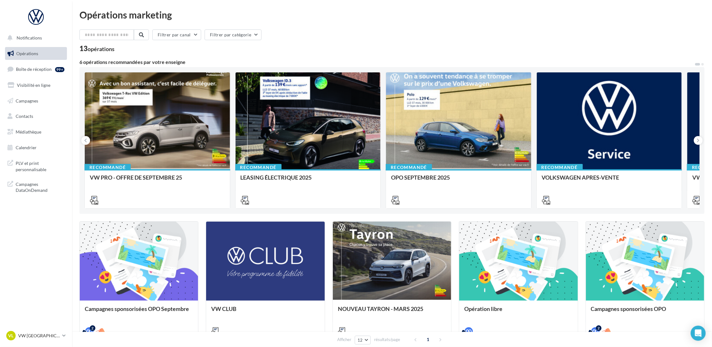 The height and width of the screenshot is (347, 712). What do you see at coordinates (36, 54) in the screenshot?
I see `a: Opérations` at bounding box center [36, 54].